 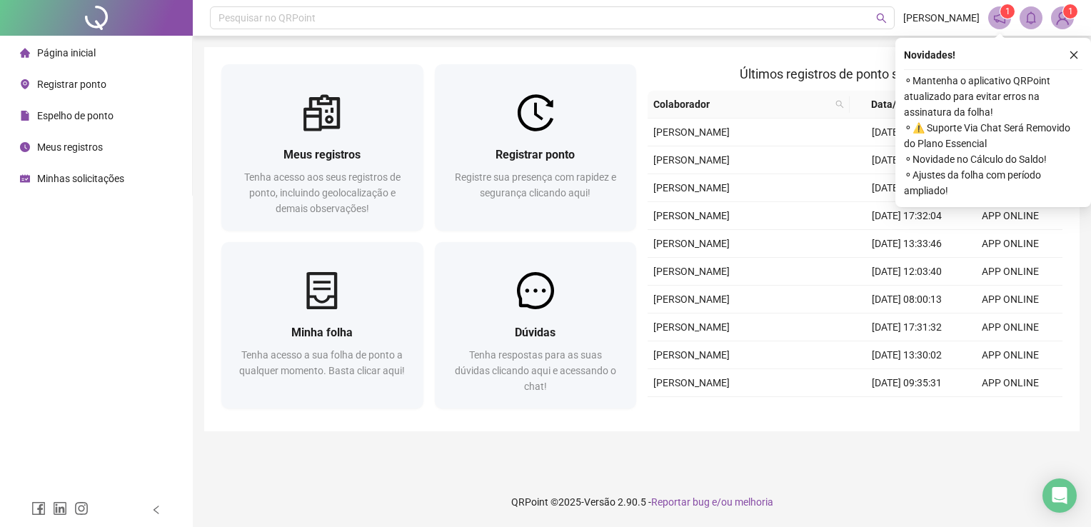 I want to click on span: Novidades !, so click(x=930, y=55).